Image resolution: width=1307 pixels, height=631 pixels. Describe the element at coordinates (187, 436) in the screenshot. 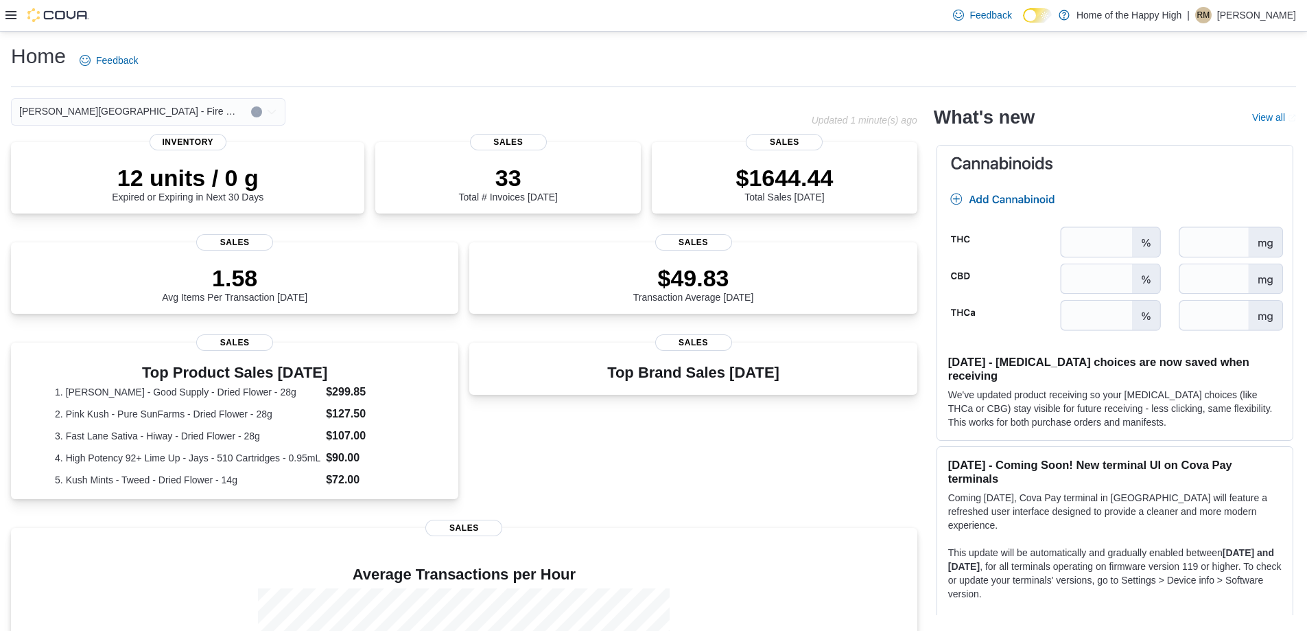

I see `dt: 3. Fast Lane Sativa - Hiway - Dried Flower - 28g` at that location.